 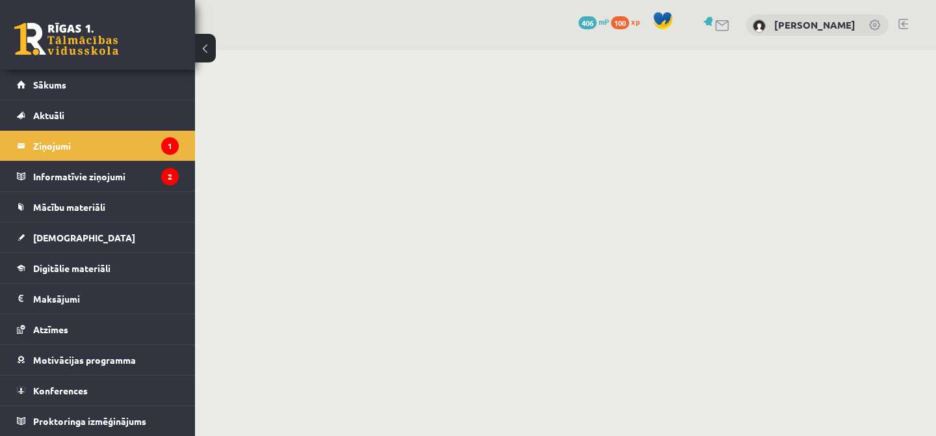 I want to click on a: 100 xp, so click(x=629, y=21).